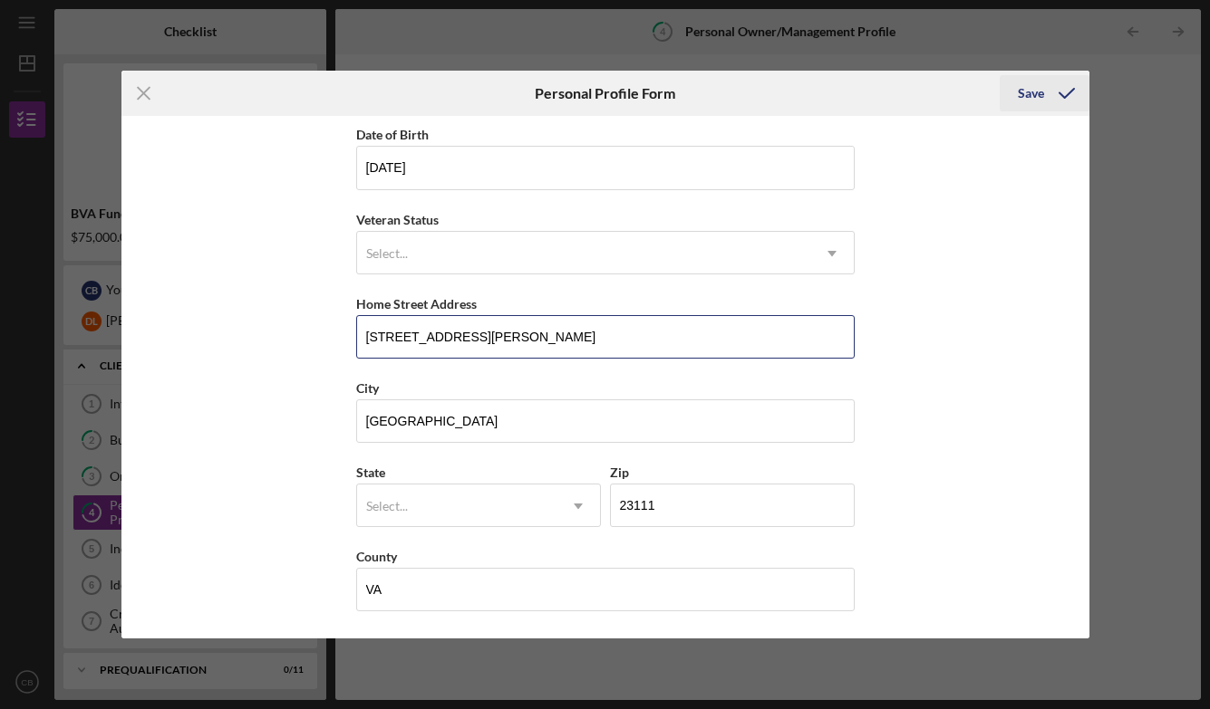  What do you see at coordinates (376, 556) in the screenshot?
I see `label: County` at bounding box center [376, 556].